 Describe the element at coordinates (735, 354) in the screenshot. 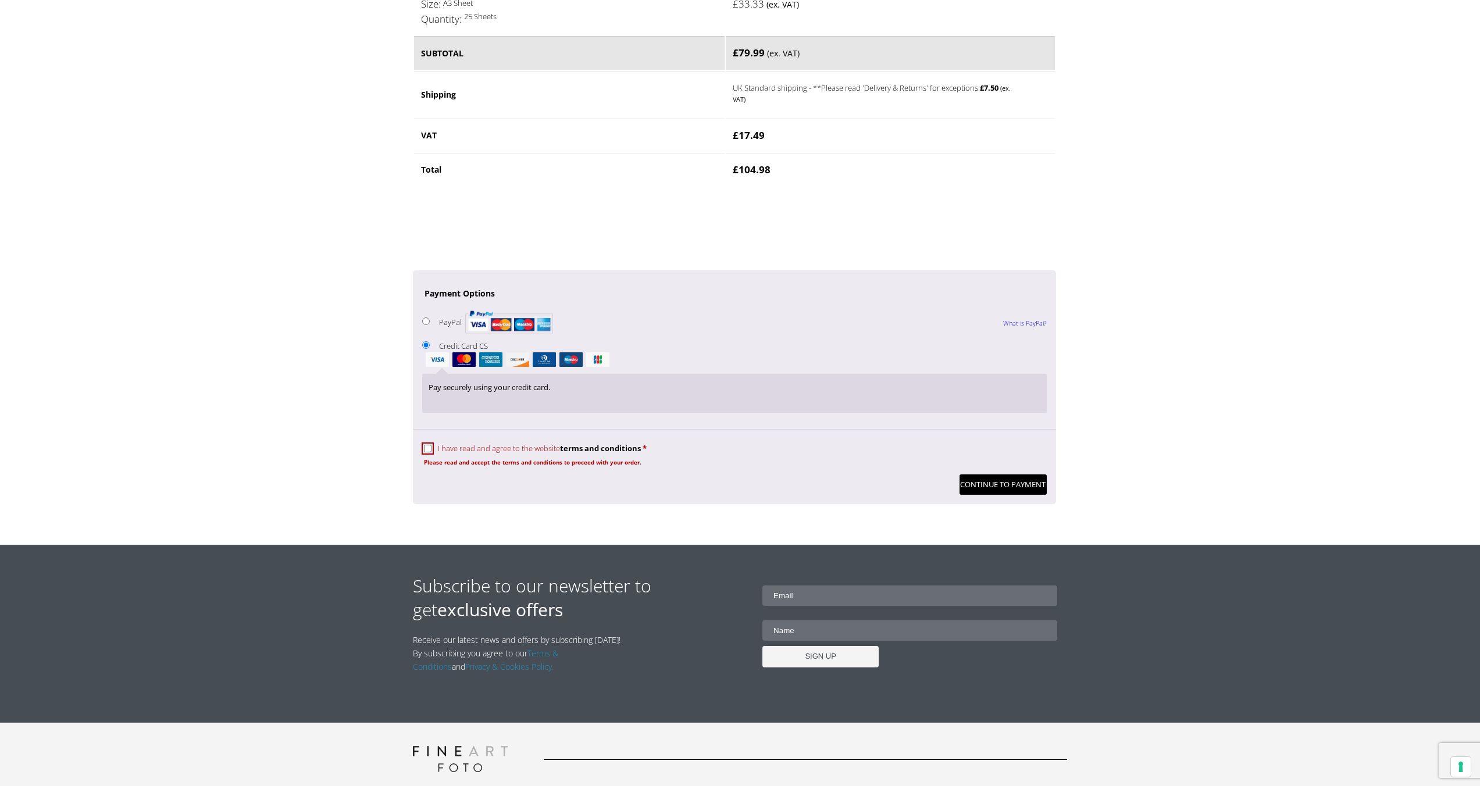

I see `label: Credit Card CS` at that location.